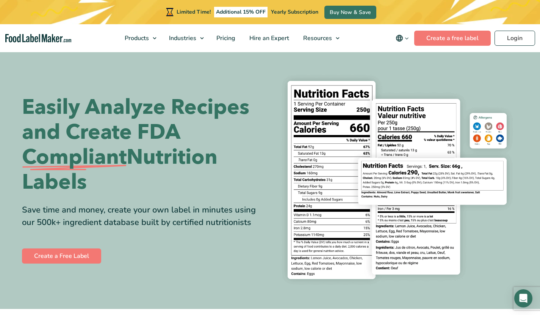 The image size is (540, 315). I want to click on span: Pricing, so click(225, 38).